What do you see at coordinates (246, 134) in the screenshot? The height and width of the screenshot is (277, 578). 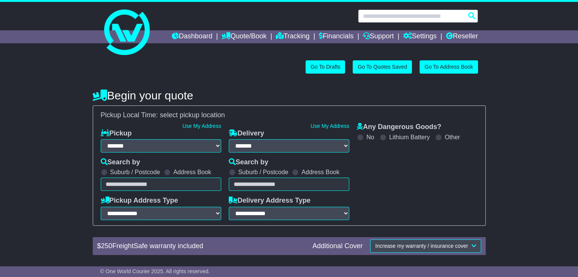 I see `label: Delivery` at bounding box center [246, 134].